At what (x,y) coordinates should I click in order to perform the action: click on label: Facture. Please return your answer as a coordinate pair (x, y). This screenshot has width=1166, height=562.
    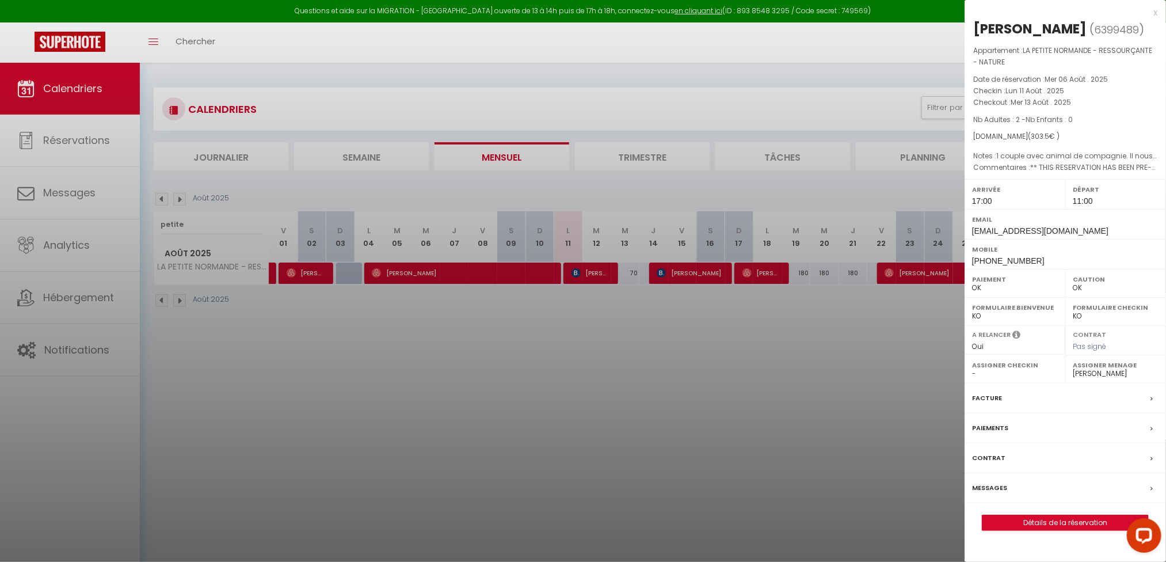
    Looking at the image, I should click on (987, 398).